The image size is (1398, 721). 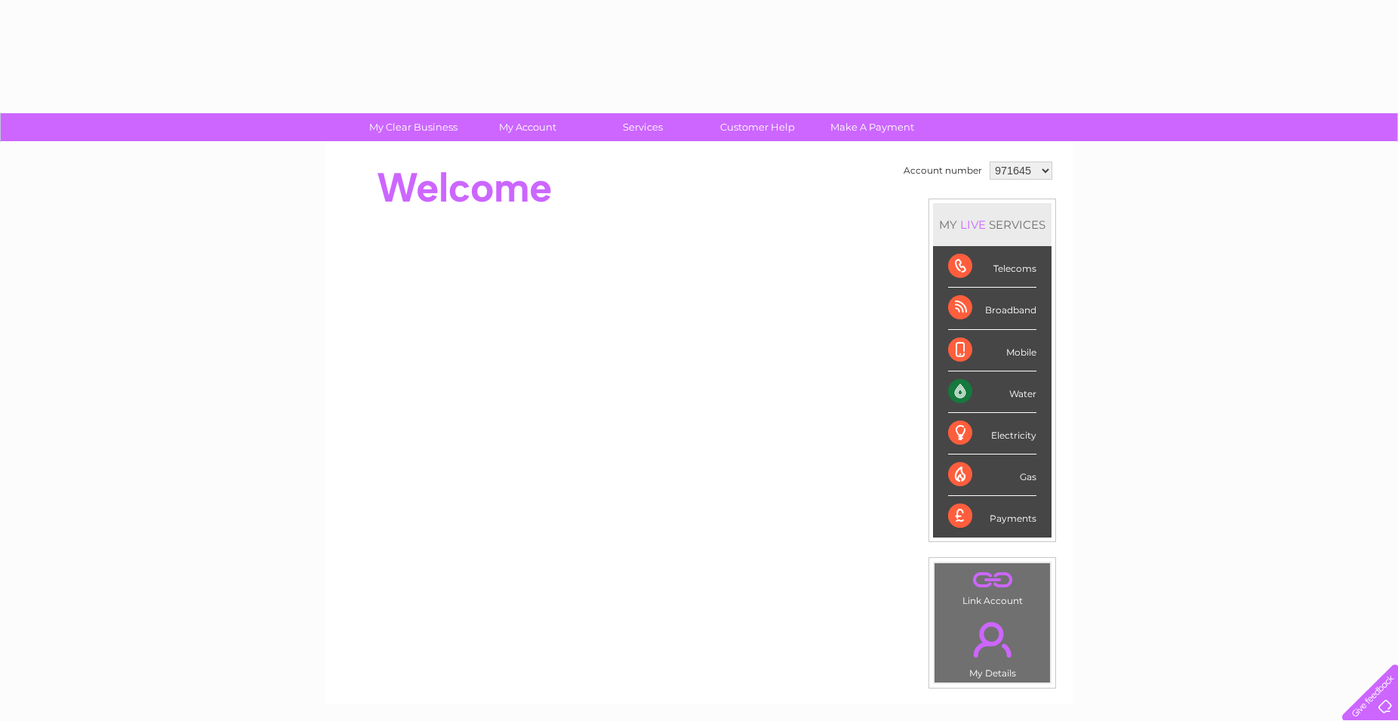 I want to click on div: MY SERVICES, so click(x=992, y=224).